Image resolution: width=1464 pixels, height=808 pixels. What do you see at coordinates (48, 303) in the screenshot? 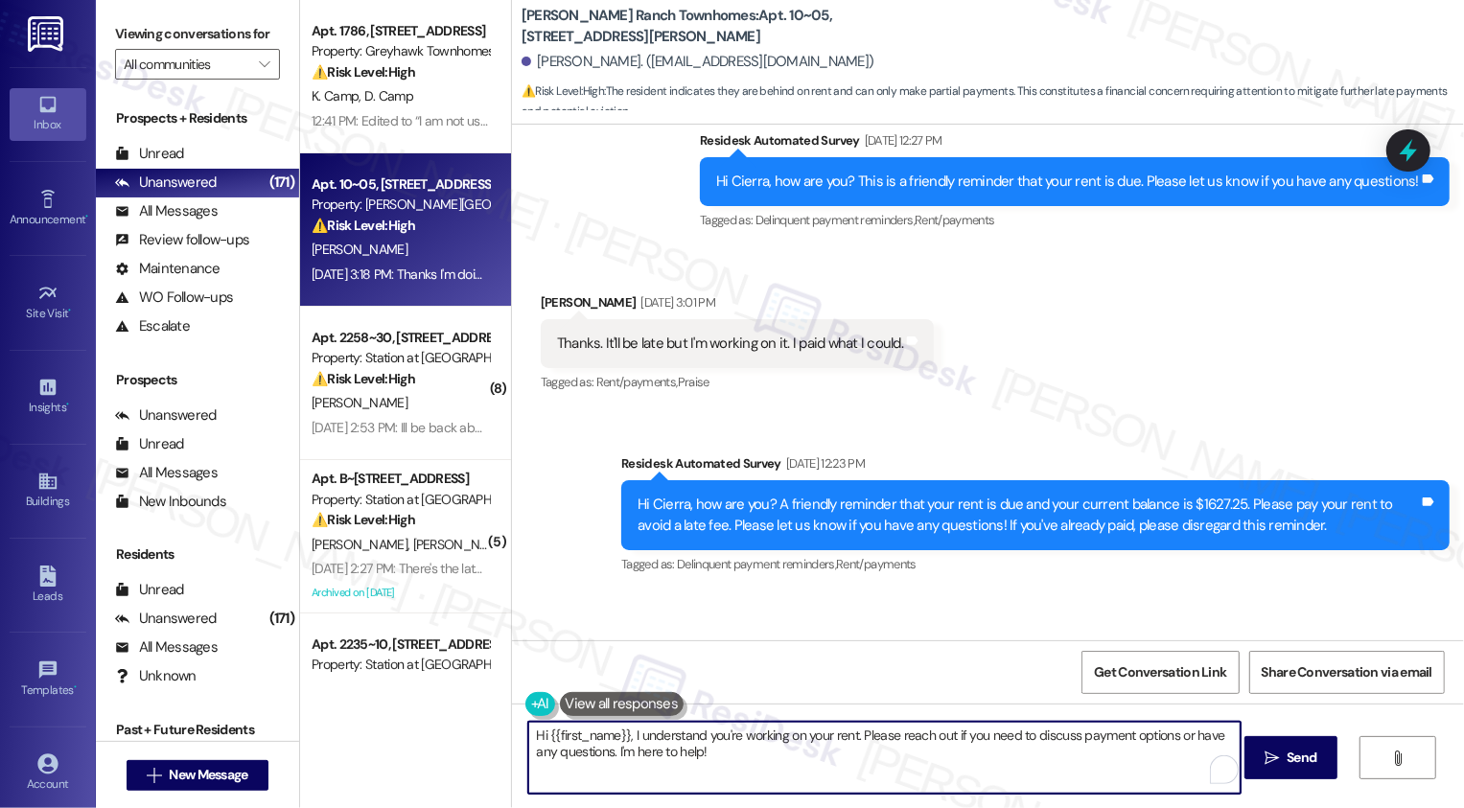
I see `a: Site Visit •` at bounding box center [48, 303].